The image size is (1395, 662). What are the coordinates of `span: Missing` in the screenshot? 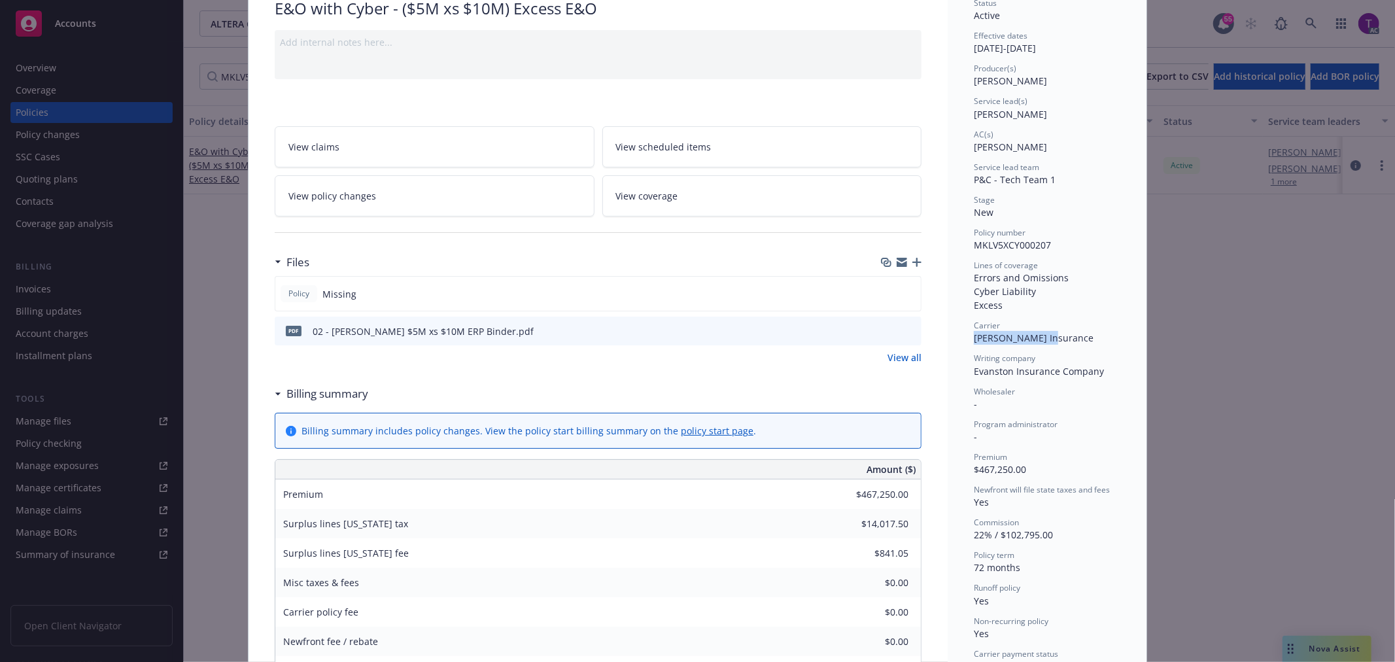 It's located at (339, 294).